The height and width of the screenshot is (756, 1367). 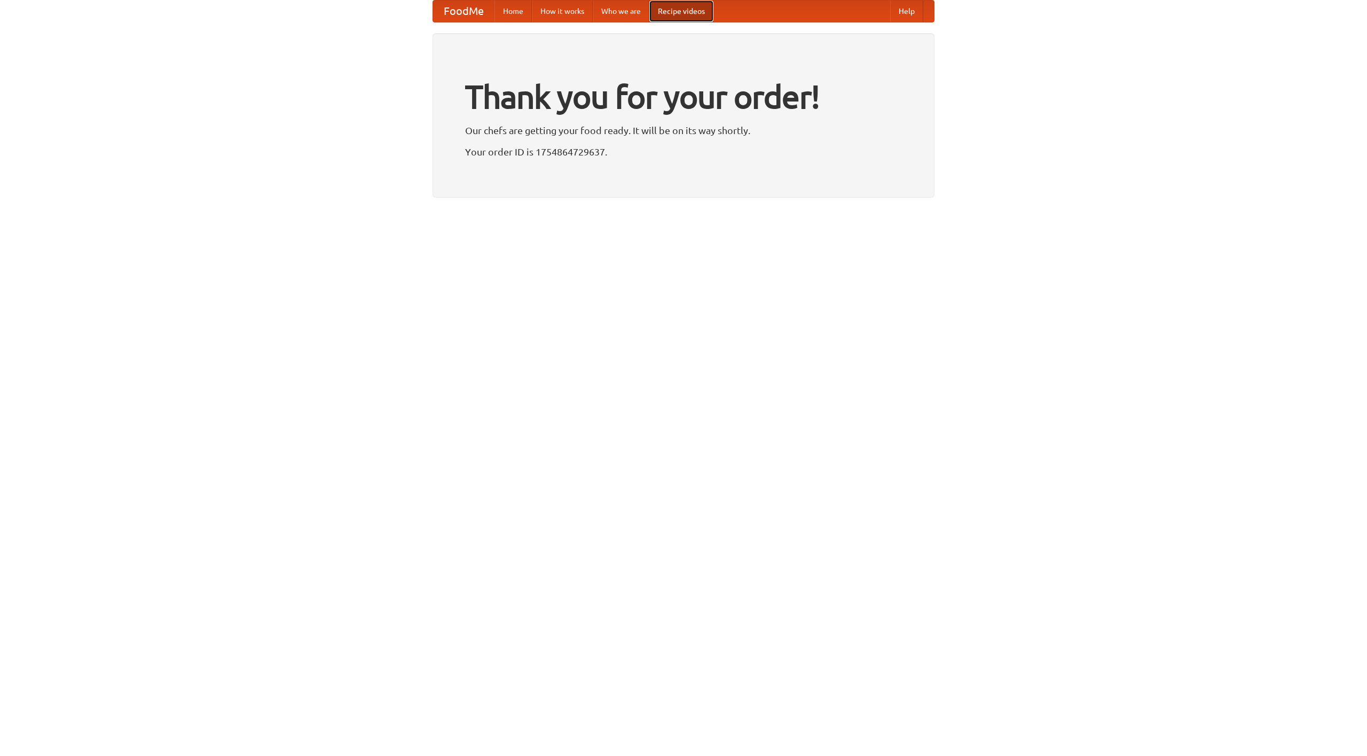 I want to click on p: Your order ID is 1754864729637., so click(x=684, y=152).